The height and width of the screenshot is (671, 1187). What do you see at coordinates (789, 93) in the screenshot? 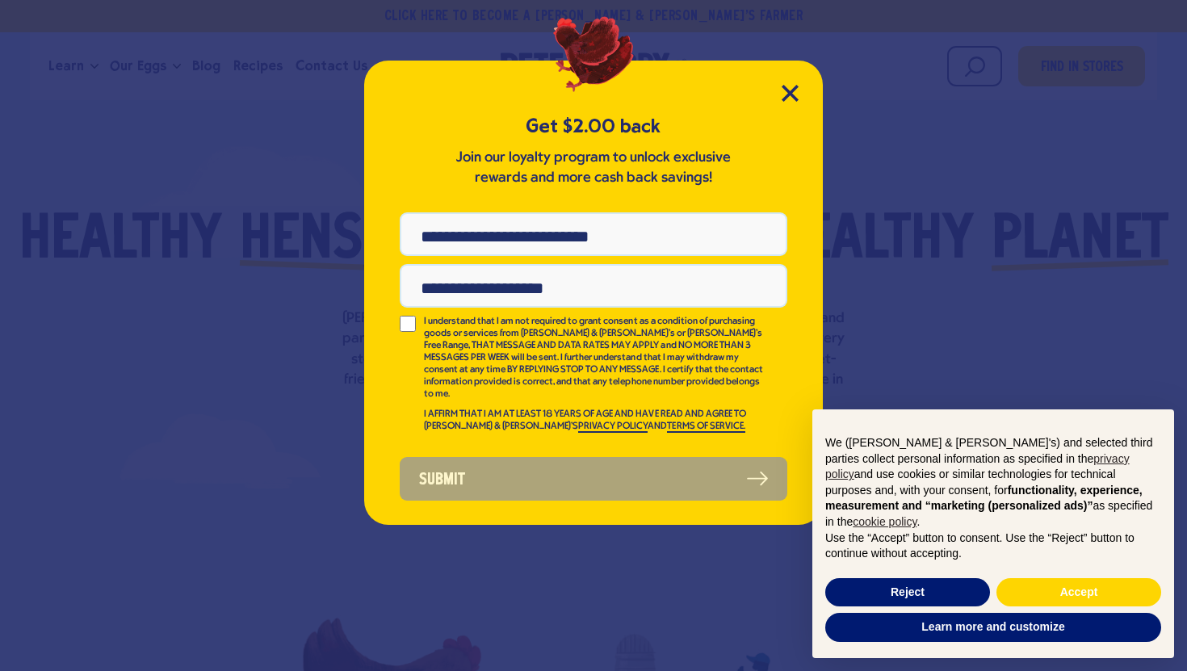
I see `button: Close Modal` at bounding box center [789, 93].